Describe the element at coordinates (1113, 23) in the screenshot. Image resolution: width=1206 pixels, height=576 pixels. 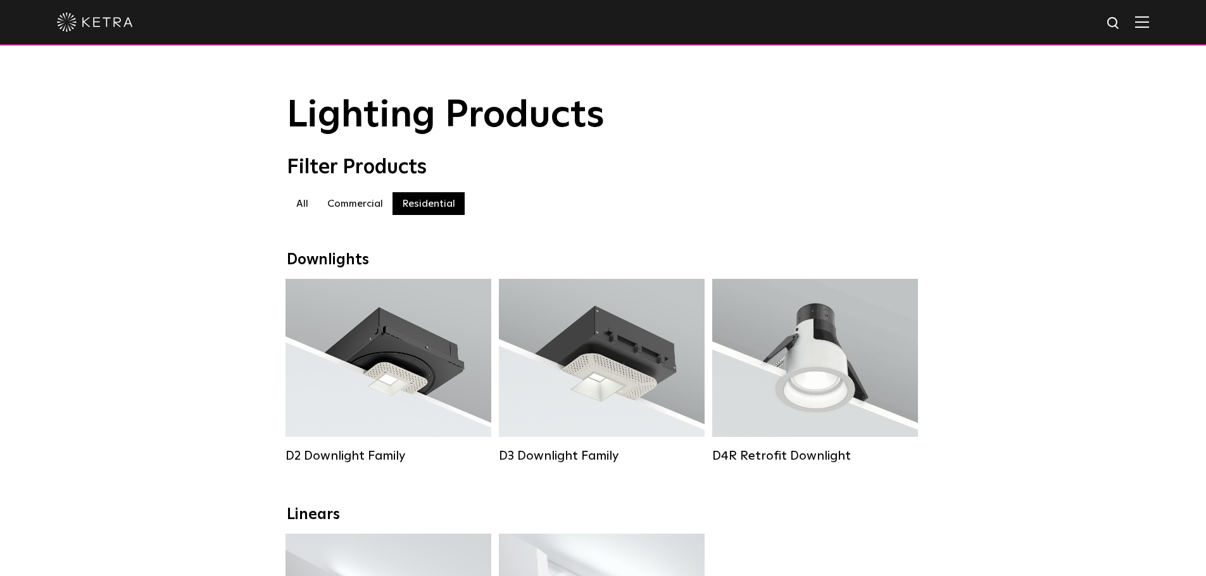
I see `img: search icon` at that location.